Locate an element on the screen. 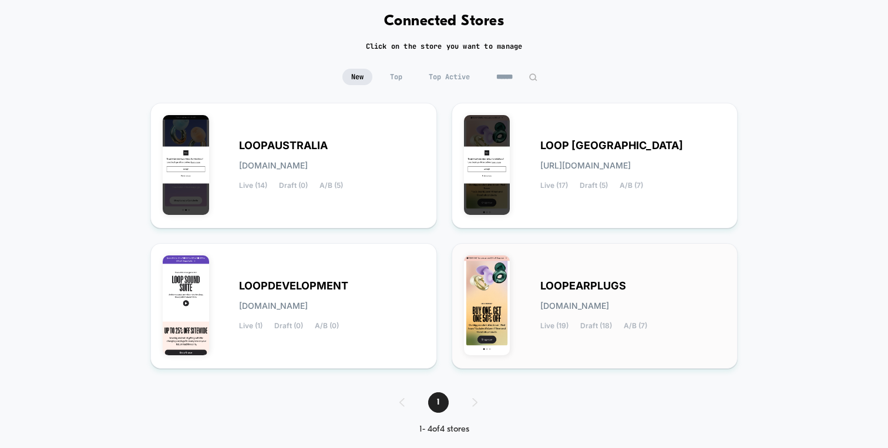 The width and height of the screenshot is (888, 448). img: LOOPDEVELOPMENT is located at coordinates (186, 305).